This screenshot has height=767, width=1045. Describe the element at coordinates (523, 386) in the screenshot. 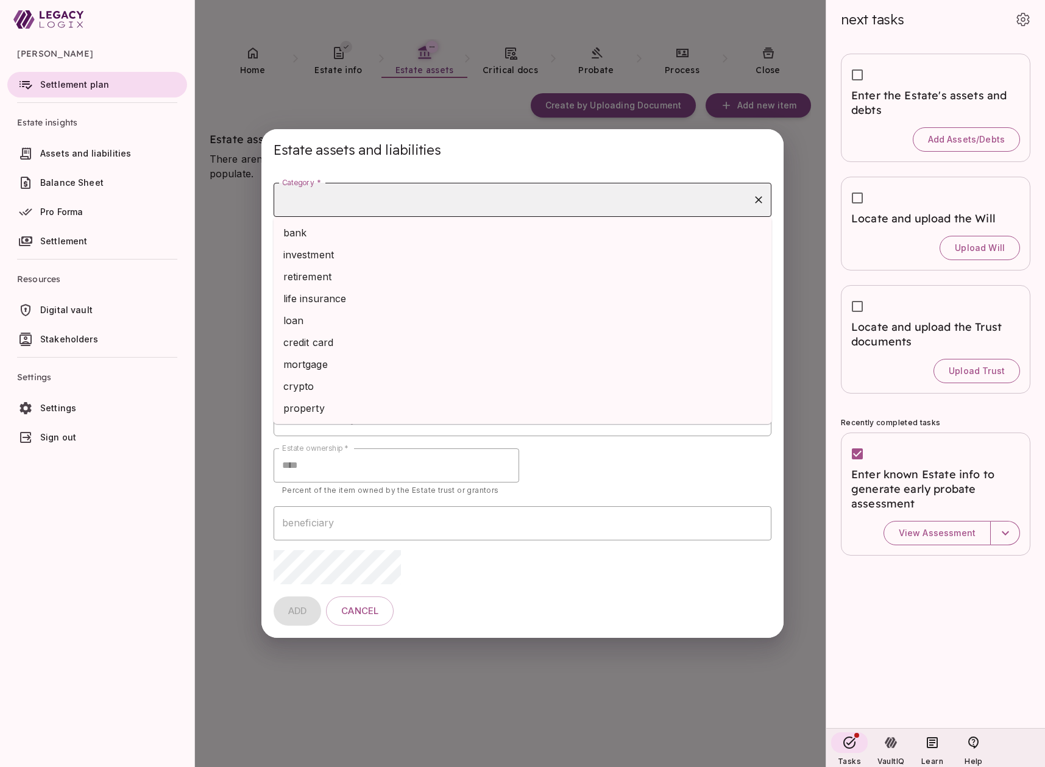

I see `li: crypto` at that location.